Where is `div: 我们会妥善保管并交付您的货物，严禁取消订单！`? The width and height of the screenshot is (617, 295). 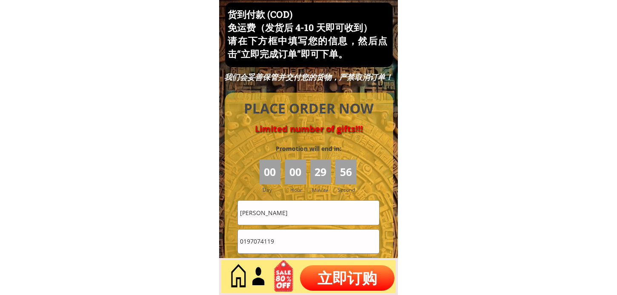
div: 我们会妥善保管并交付您的货物，严禁取消订单！ is located at coordinates (309, 77).